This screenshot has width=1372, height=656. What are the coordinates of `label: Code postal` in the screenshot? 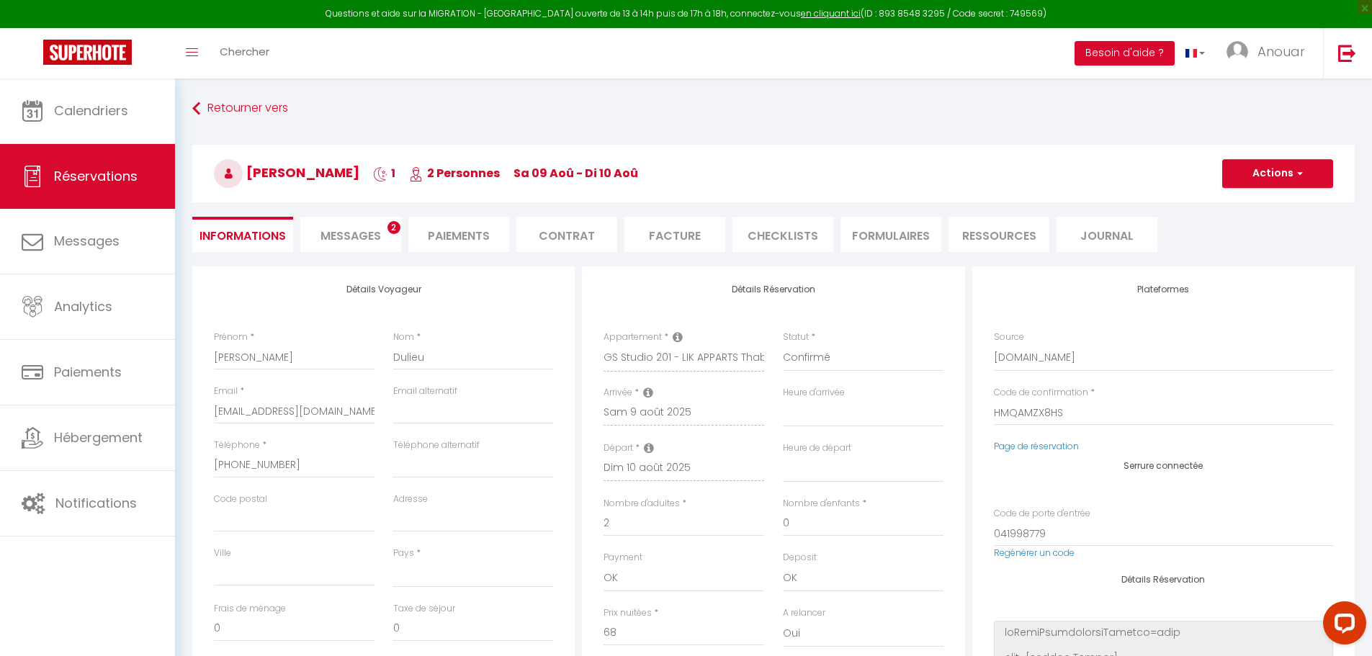 It's located at (240, 499).